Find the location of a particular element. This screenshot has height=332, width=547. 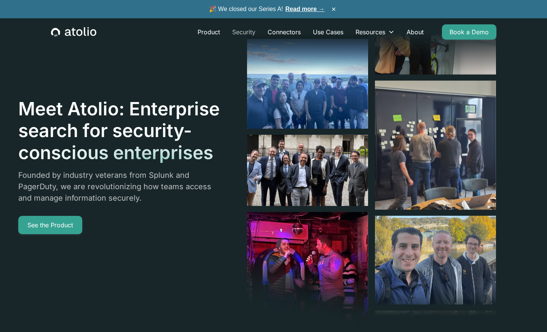

p: Founded by industry veterans from Splunk and PagerDuty, we are revolutionizing how teams access a... is located at coordinates (119, 187).